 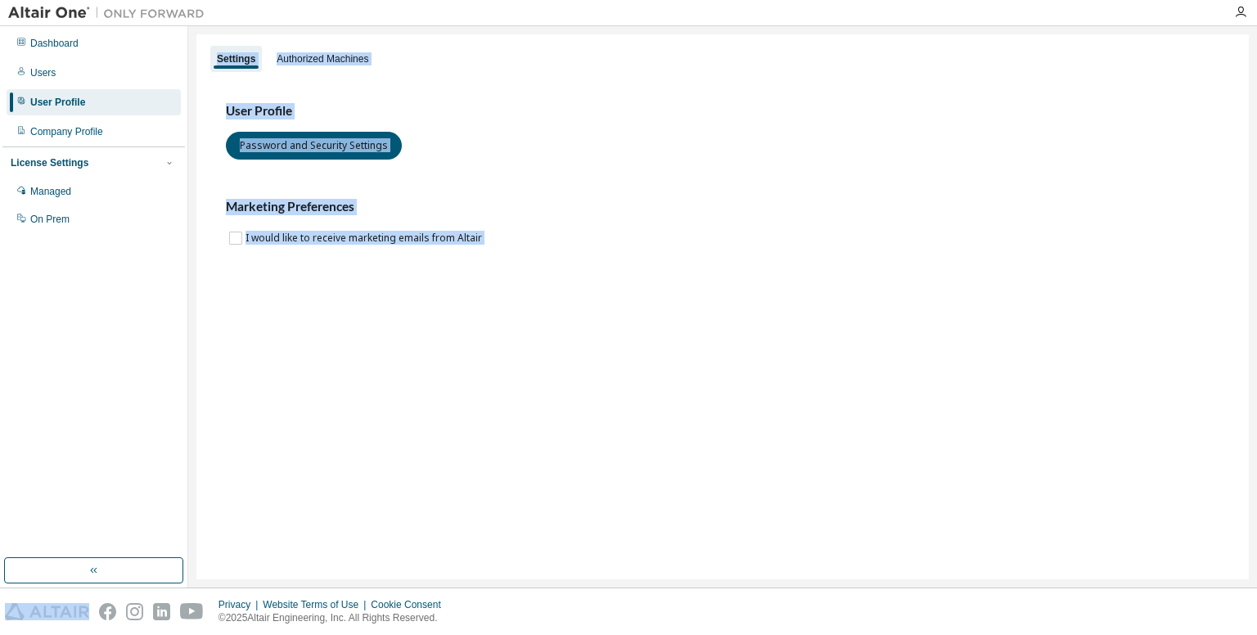 What do you see at coordinates (365, 238) in the screenshot?
I see `label: I would like to receive marketing emails from Altair` at bounding box center [365, 238].